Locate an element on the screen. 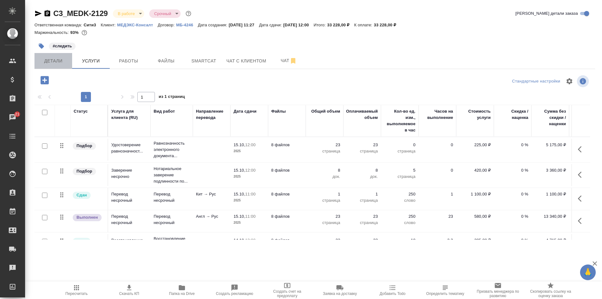 The width and height of the screenshot is (602, 299). p: 3 360,00 ₽ is located at coordinates (551, 170).